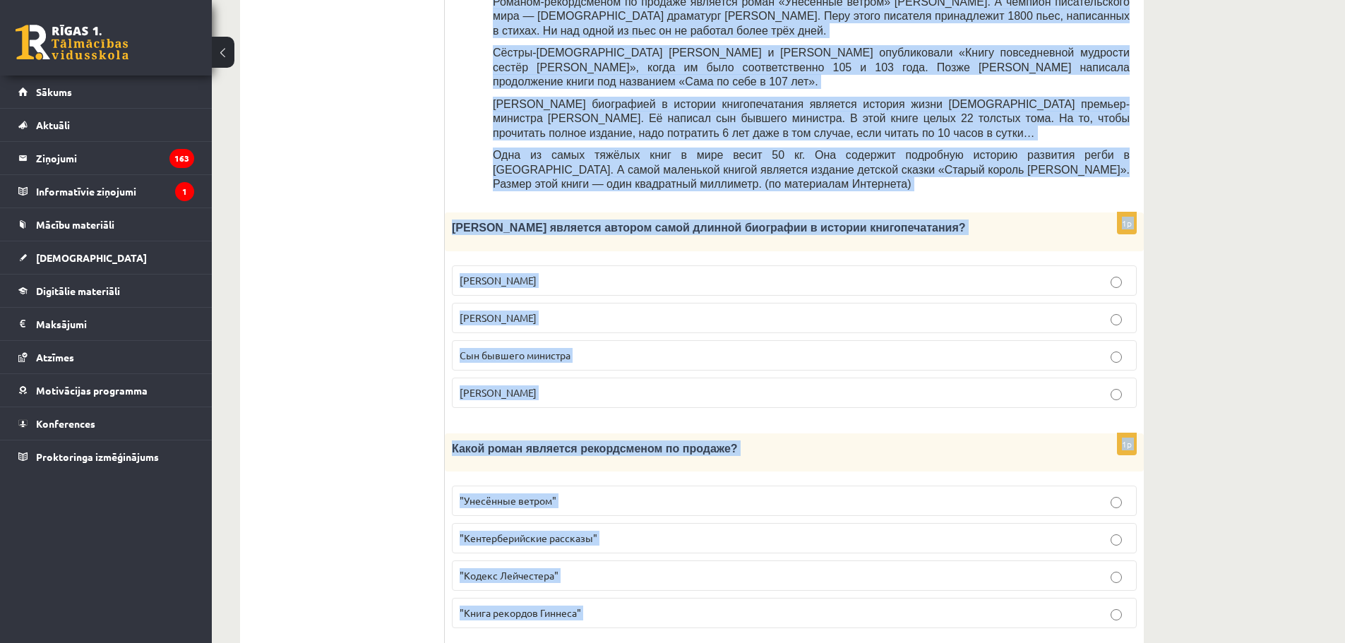  I want to click on input: Сын бывшего министра, so click(1116, 357).